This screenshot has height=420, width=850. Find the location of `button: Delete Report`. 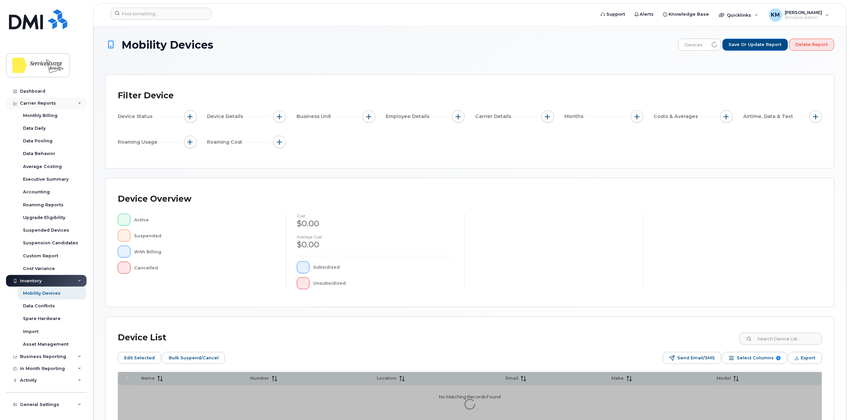

button: Delete Report is located at coordinates (812, 45).